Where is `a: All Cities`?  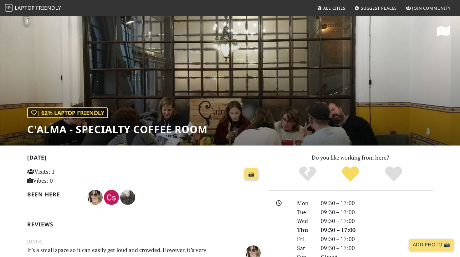
a: All Cities is located at coordinates (331, 8).